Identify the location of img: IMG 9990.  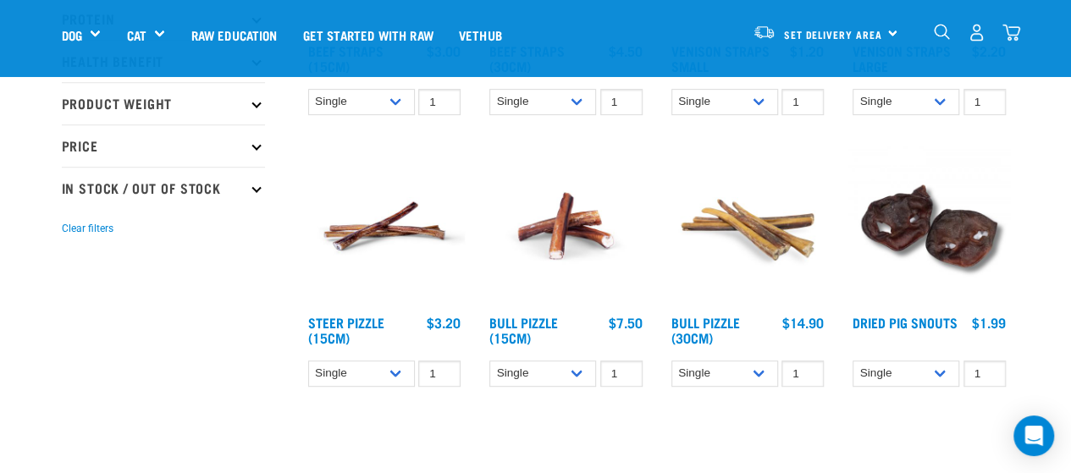
(929, 226).